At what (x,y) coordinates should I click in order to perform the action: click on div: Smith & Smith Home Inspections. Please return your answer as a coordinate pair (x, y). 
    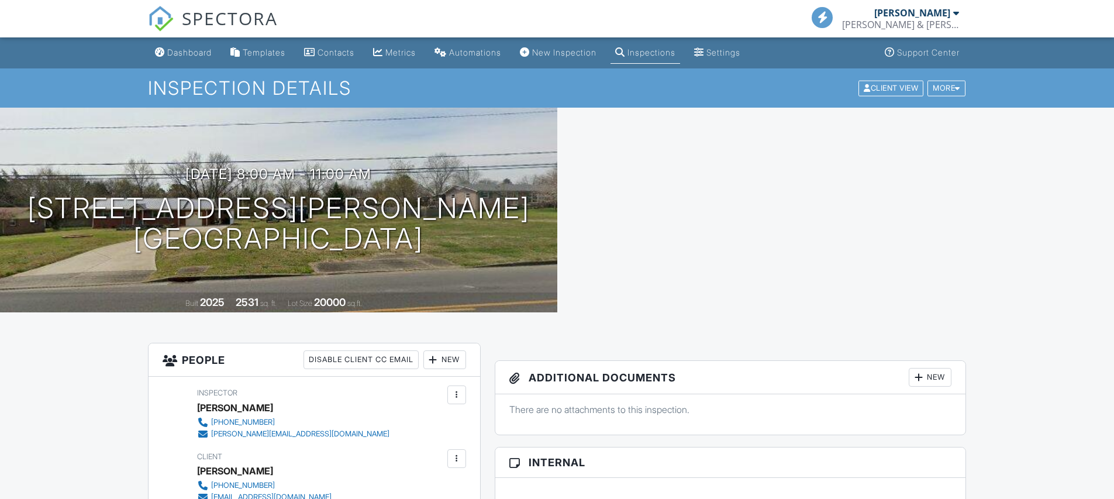
    Looking at the image, I should click on (900, 25).